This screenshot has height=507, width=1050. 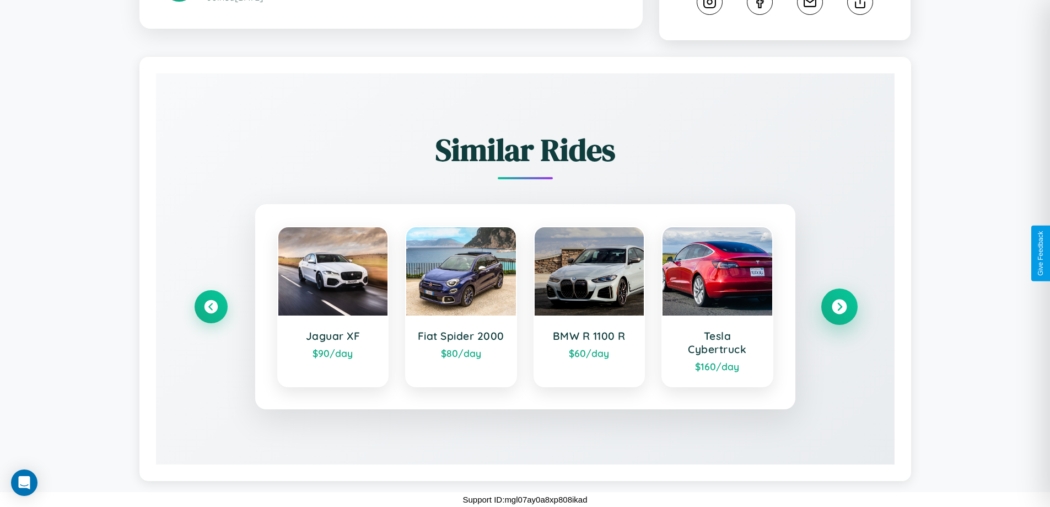 I want to click on div: $ 80 /day, so click(x=461, y=353).